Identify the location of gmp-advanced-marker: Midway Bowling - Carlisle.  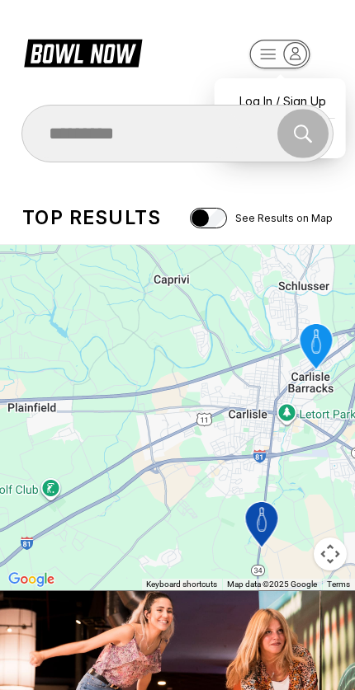
(261, 526).